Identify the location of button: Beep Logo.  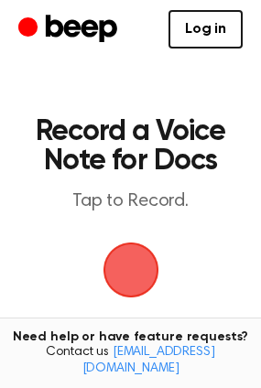
(131, 270).